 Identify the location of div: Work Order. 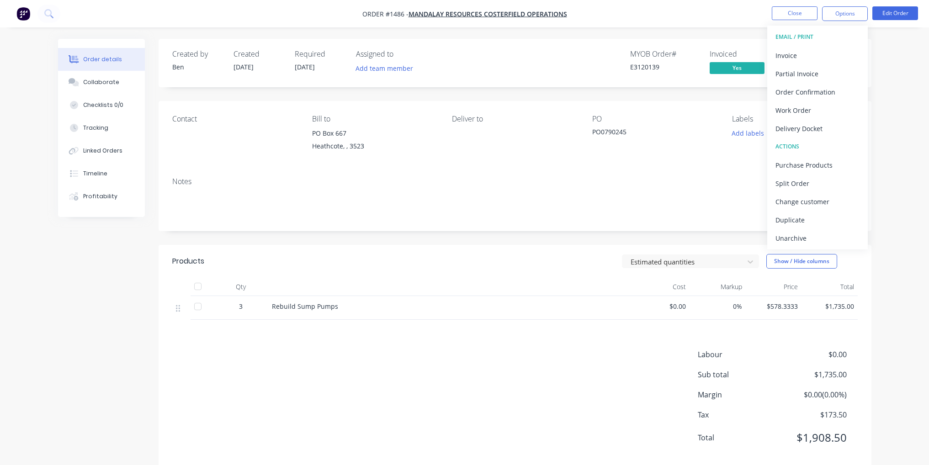
(818, 110).